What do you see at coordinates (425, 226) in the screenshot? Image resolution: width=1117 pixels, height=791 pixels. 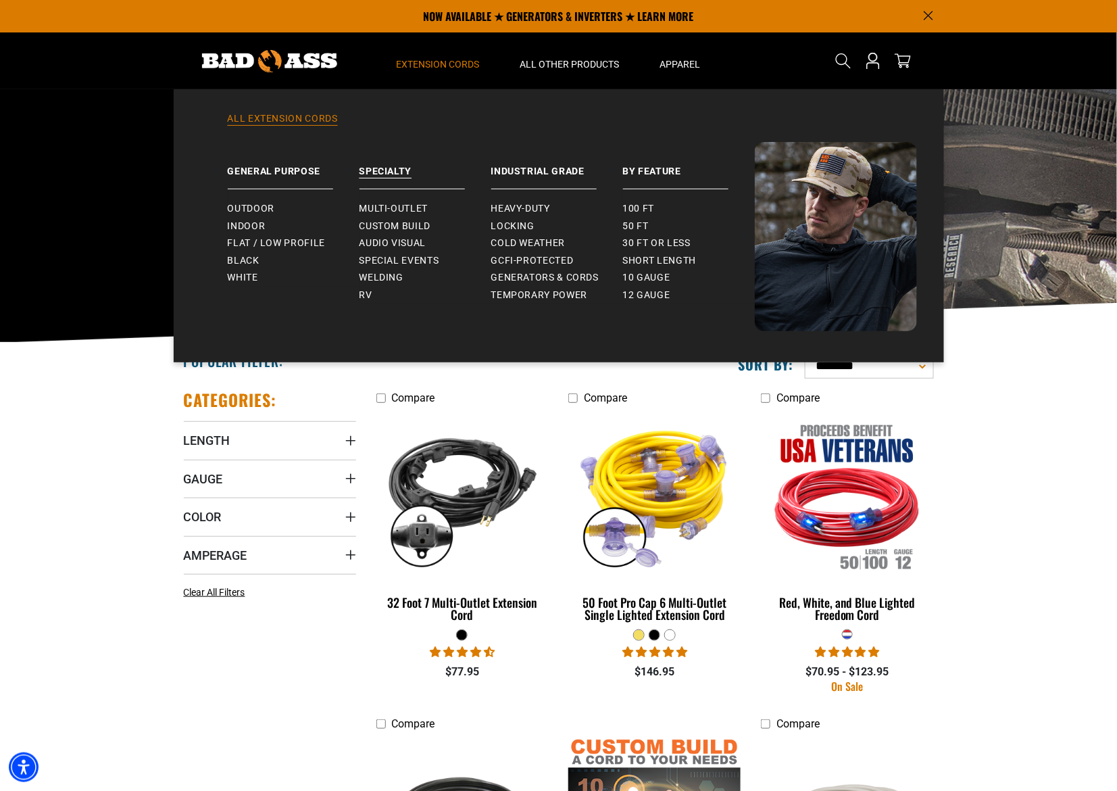 I see `a: Custom Build` at bounding box center [425, 226].